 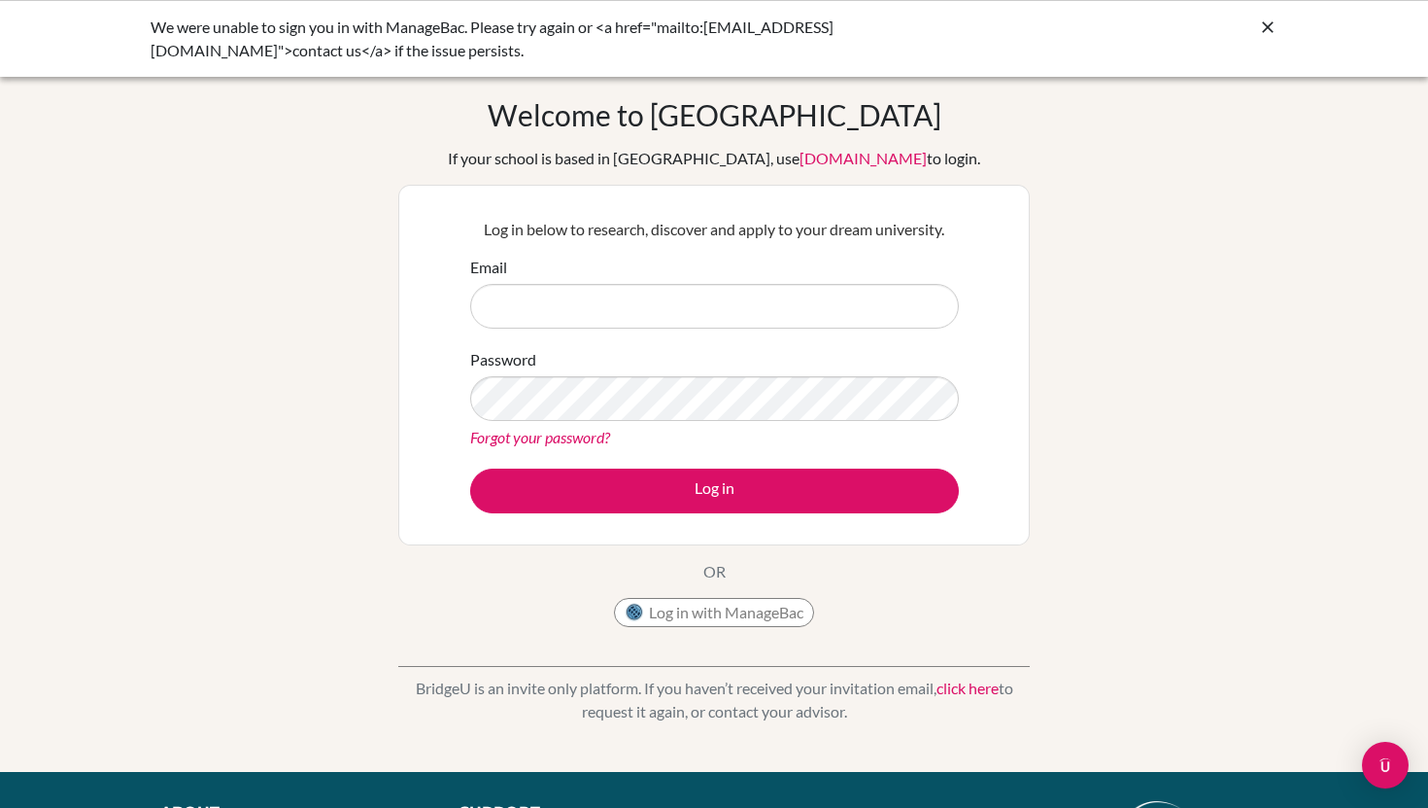 What do you see at coordinates (1386, 765) in the screenshot?
I see `div: Open Intercom Messenger` at bounding box center [1386, 765].